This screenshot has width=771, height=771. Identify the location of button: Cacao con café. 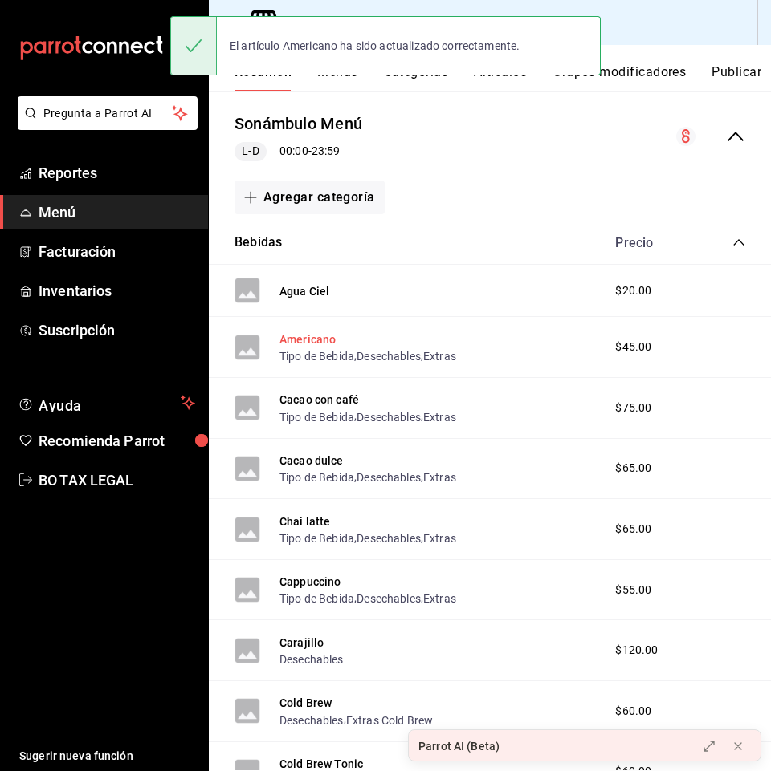
(319, 400).